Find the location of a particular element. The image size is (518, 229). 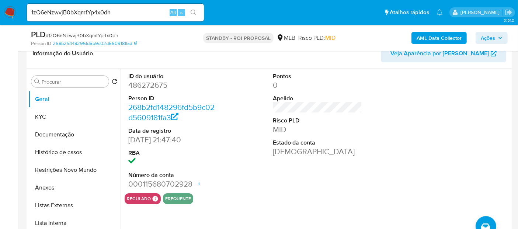

button: Procurar is located at coordinates (37, 81).